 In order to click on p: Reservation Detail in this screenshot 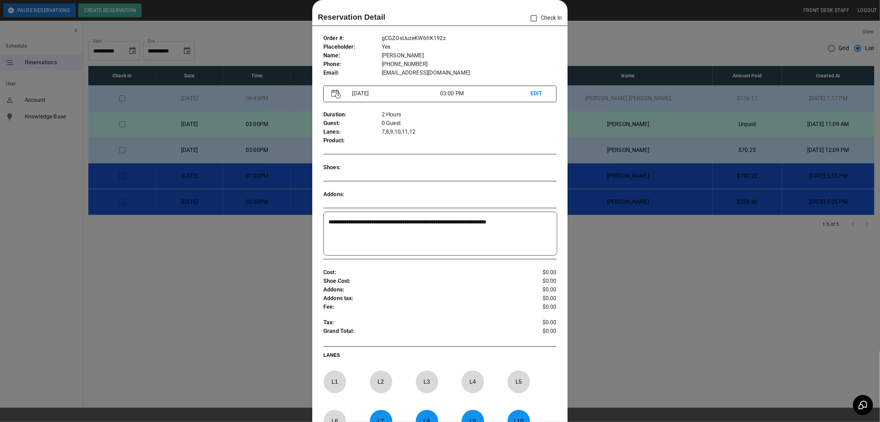, I will do `click(352, 17)`.